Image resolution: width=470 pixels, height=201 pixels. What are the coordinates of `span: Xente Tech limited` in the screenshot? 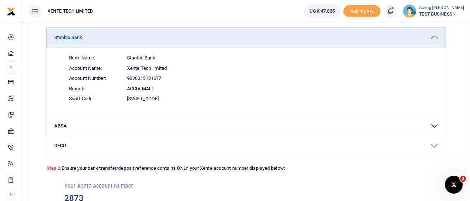 It's located at (147, 68).